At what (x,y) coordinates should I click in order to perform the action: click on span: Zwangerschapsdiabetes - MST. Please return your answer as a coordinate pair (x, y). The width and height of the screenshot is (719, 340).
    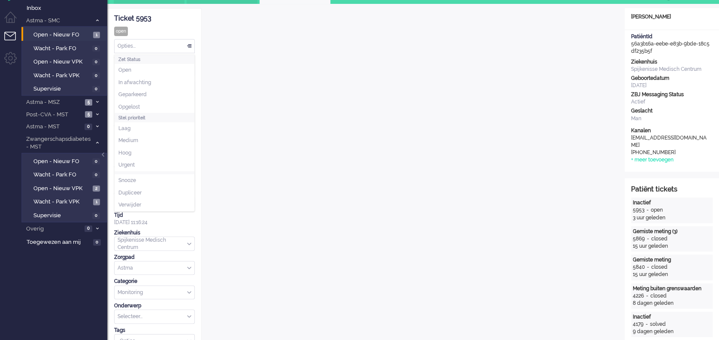
    Looking at the image, I should click on (58, 143).